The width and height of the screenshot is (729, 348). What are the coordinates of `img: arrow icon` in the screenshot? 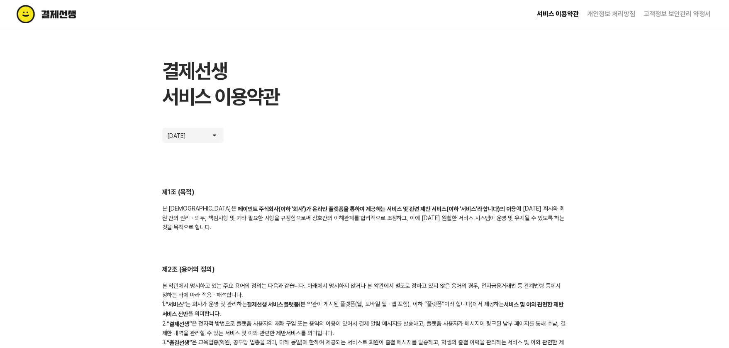 It's located at (215, 135).